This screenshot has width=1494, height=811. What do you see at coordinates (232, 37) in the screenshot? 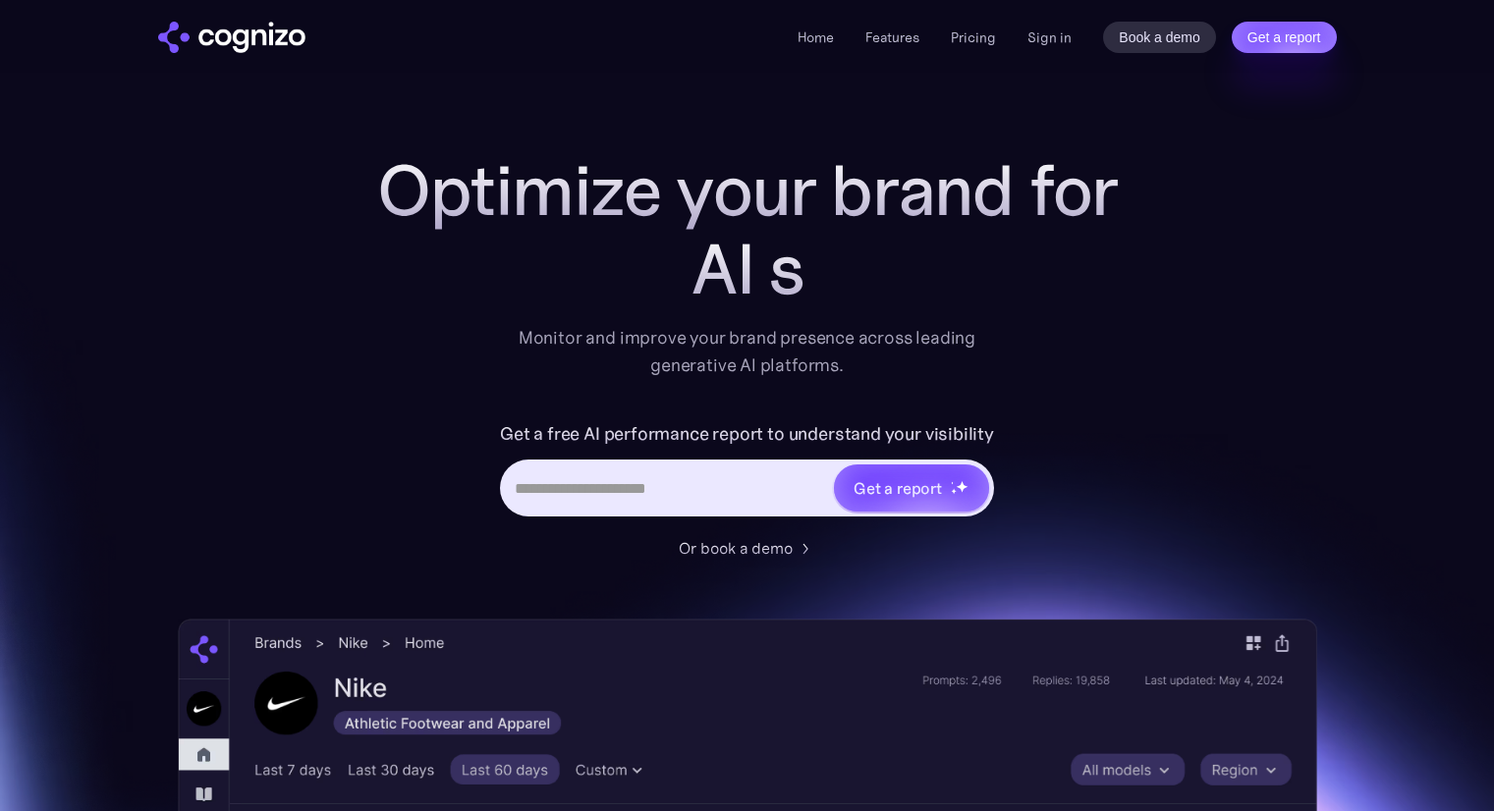
I see `a: home` at bounding box center [232, 37].